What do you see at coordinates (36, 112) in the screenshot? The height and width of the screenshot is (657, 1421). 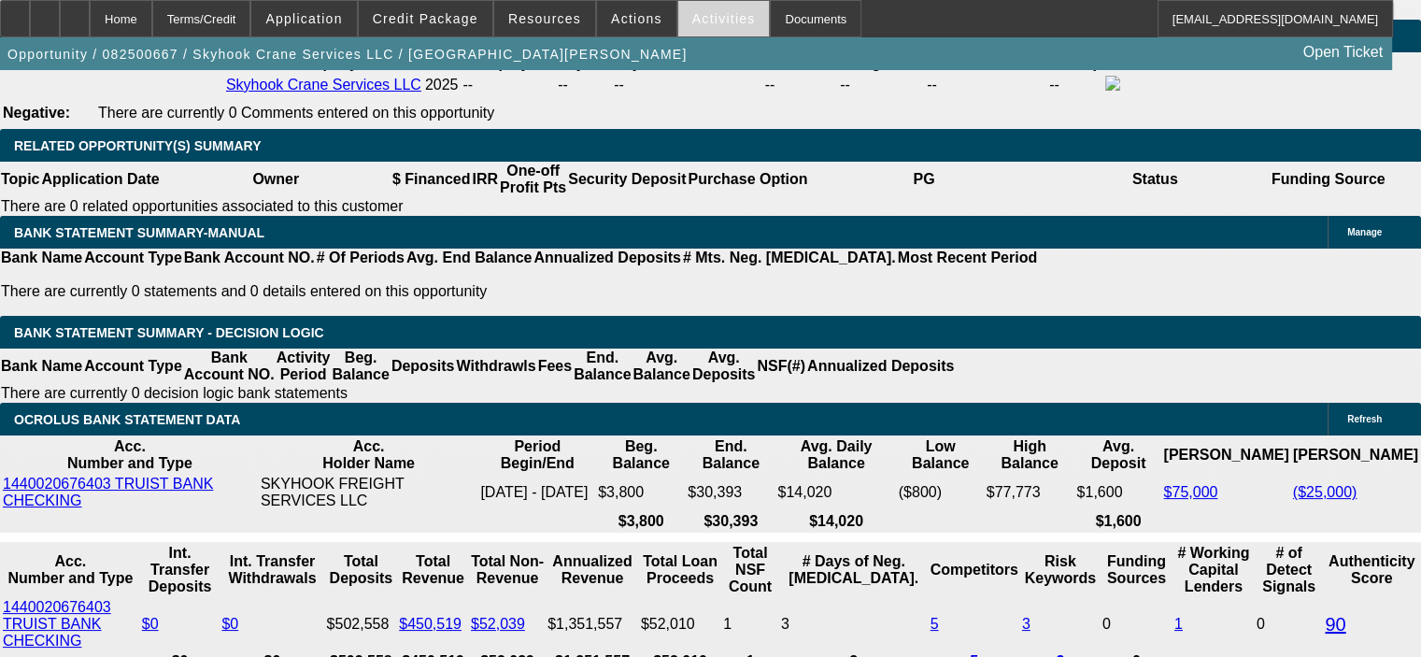 I see `b: Negative:` at bounding box center [36, 112].